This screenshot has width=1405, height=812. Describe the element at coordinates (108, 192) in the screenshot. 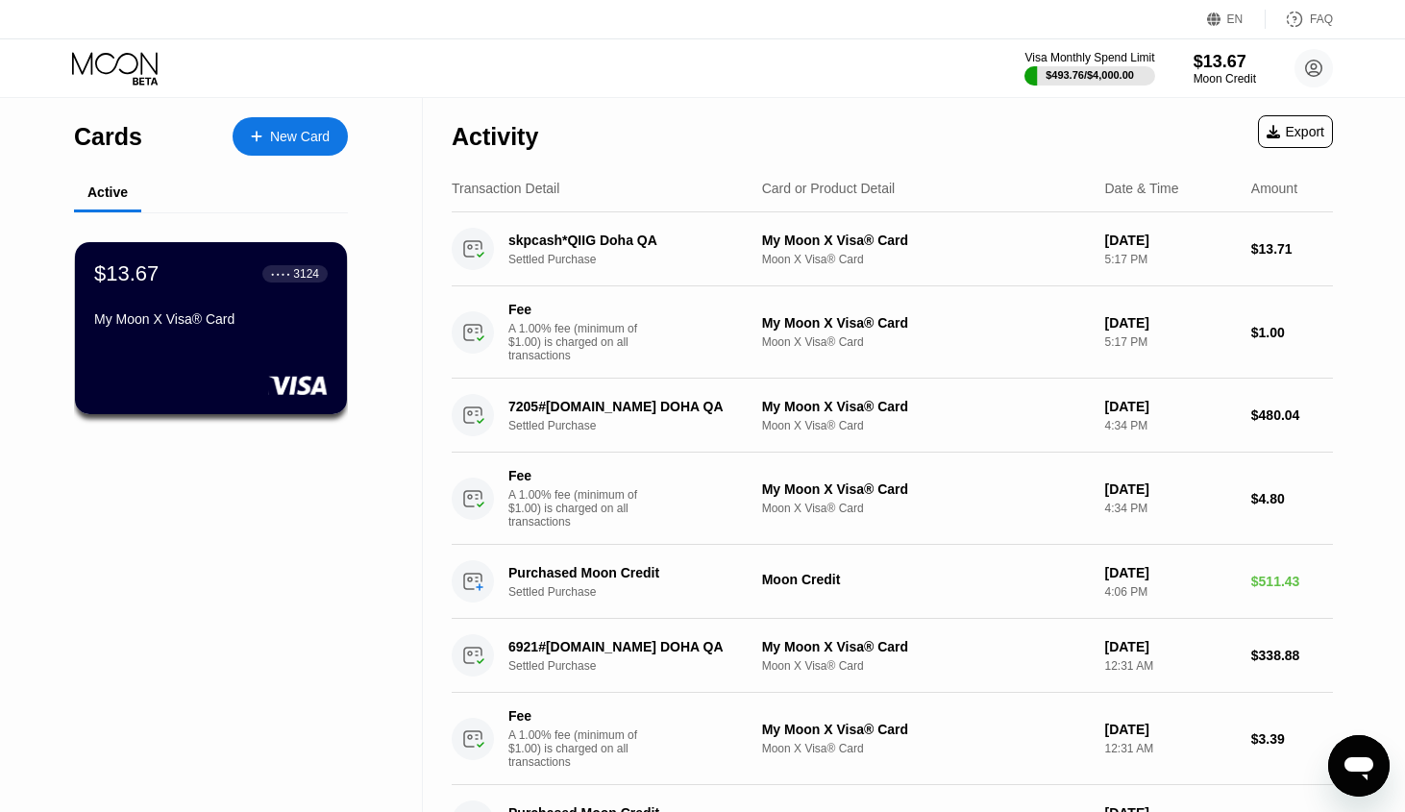

I see `div: Active` at that location.